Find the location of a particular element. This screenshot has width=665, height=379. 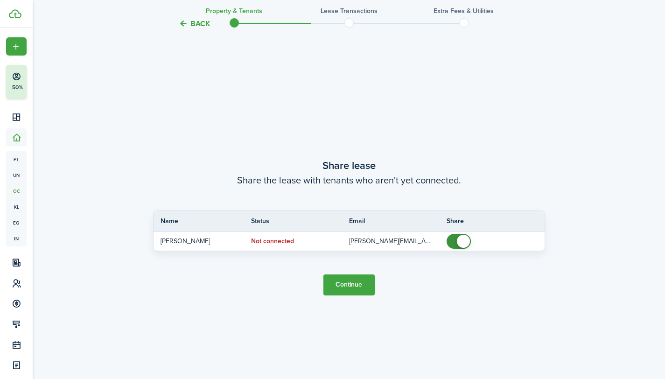

span: oc is located at coordinates (16, 191).